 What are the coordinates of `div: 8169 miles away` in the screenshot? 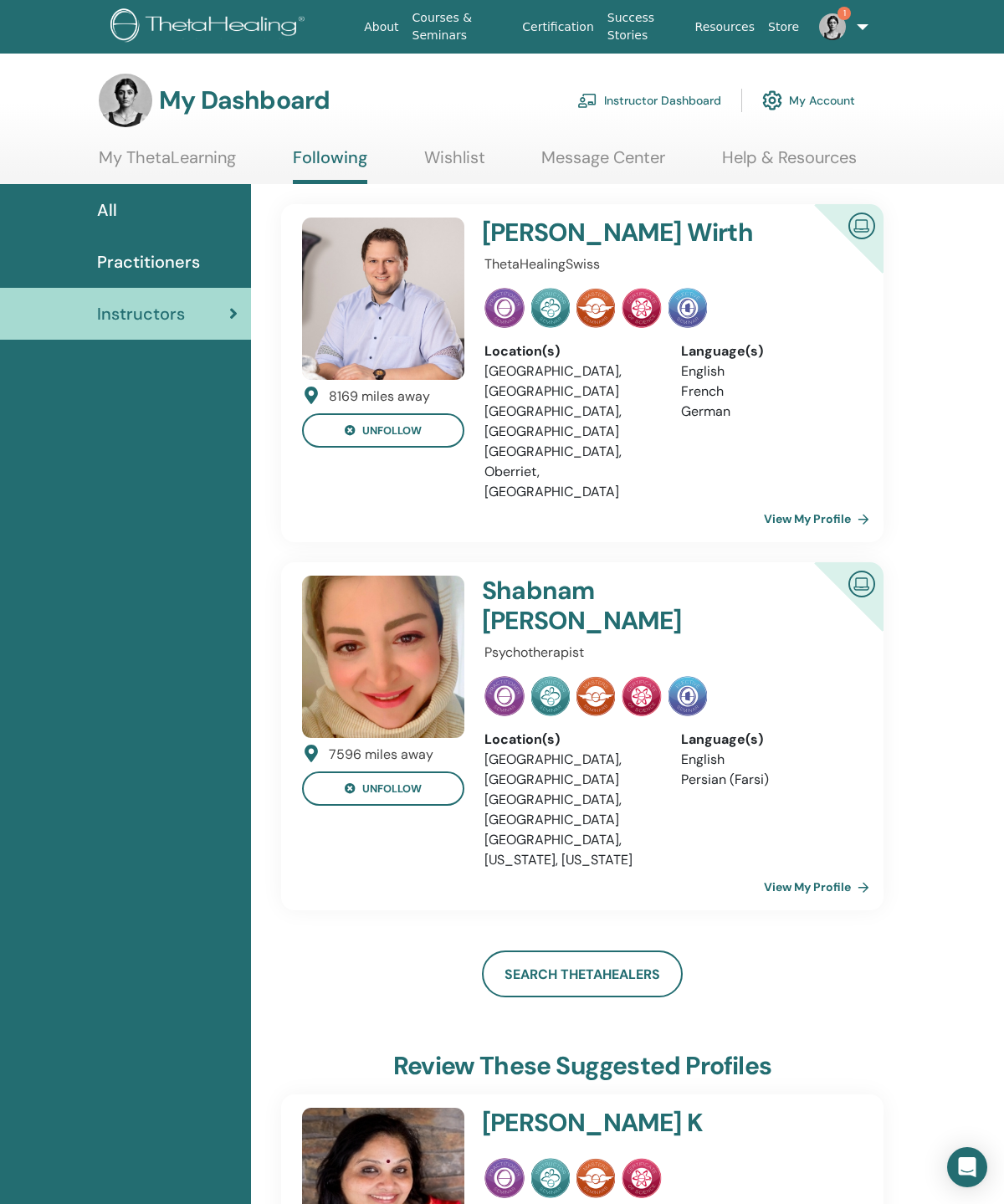 It's located at (379, 397).